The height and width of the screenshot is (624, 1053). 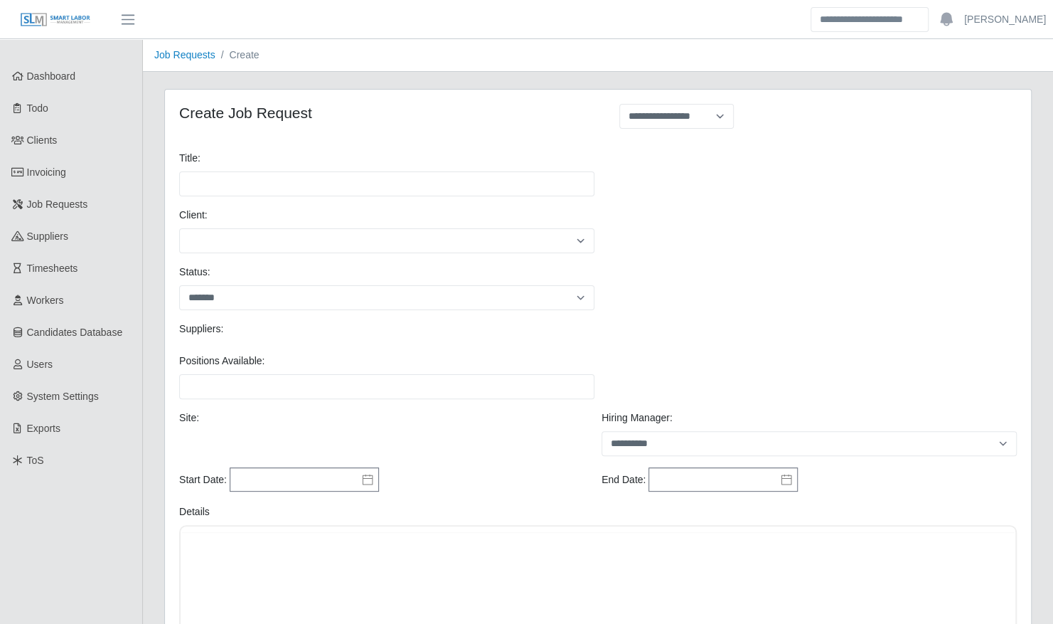 I want to click on label: Status:, so click(x=195, y=272).